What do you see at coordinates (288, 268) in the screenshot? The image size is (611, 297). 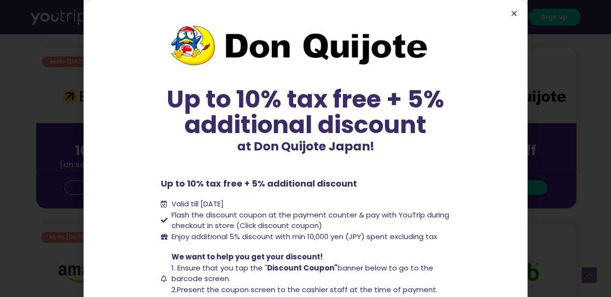 I see `b: Discount C` at bounding box center [288, 268].